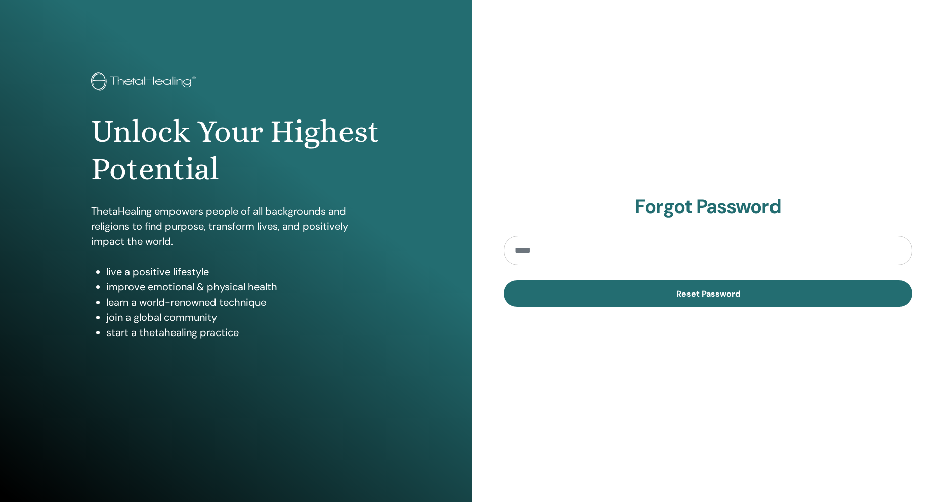  I want to click on li: improve emotional & physical health, so click(243, 287).